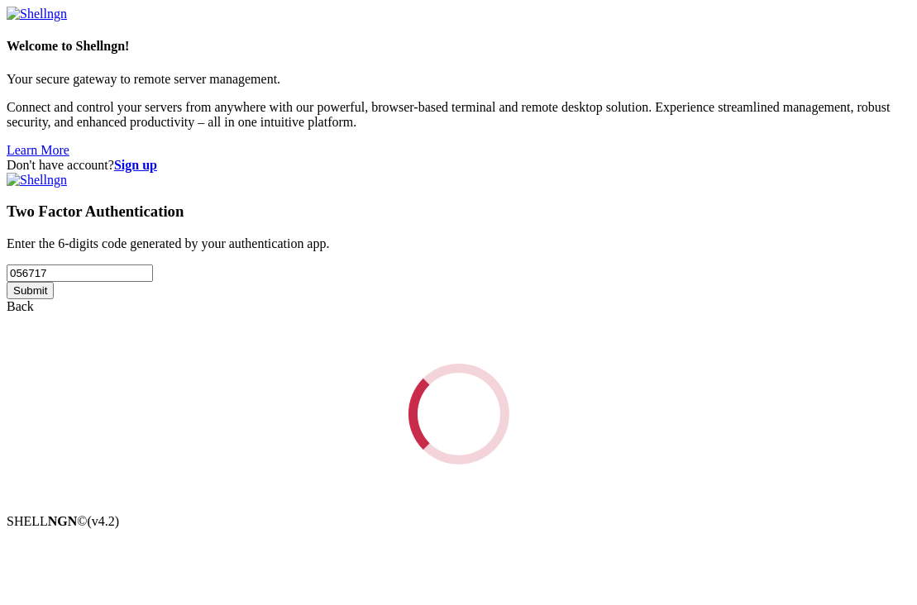 The image size is (917, 605). What do you see at coordinates (458, 79) in the screenshot?
I see `p: Your secure gateway to remote server management.` at bounding box center [458, 79].